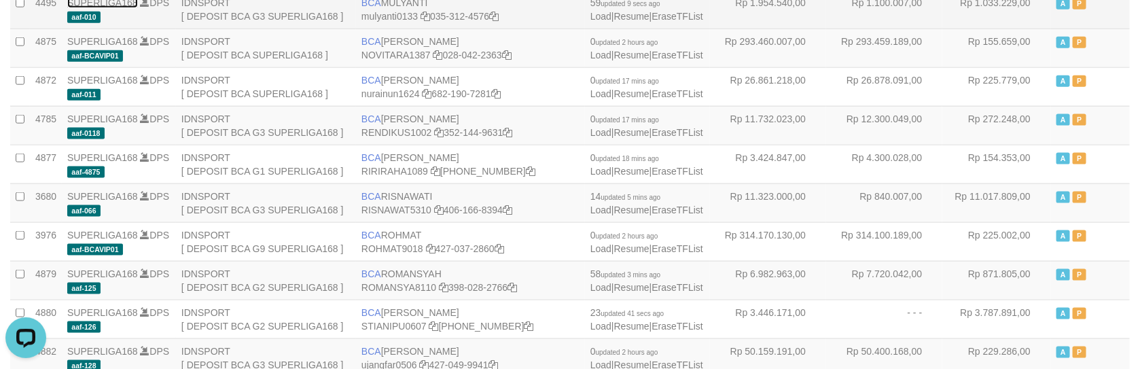 This screenshot has width=1140, height=369. I want to click on td: Rp 11.323.000,00, so click(768, 202).